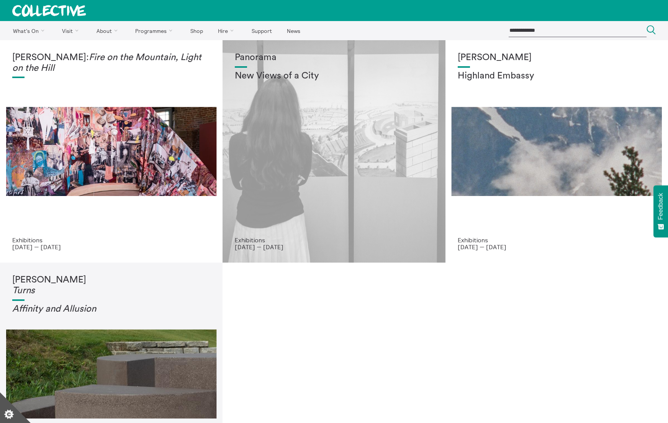 The width and height of the screenshot is (668, 423). What do you see at coordinates (557, 76) in the screenshot?
I see `h2: Highland Embassy` at bounding box center [557, 76].